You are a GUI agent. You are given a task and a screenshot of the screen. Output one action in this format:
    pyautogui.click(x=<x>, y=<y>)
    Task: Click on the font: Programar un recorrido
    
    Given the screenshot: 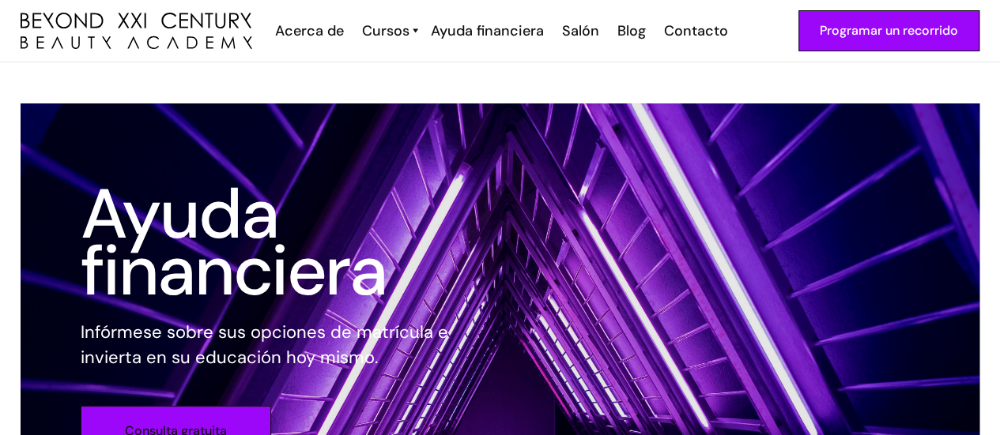 What is the action you would take?
    pyautogui.click(x=888, y=30)
    